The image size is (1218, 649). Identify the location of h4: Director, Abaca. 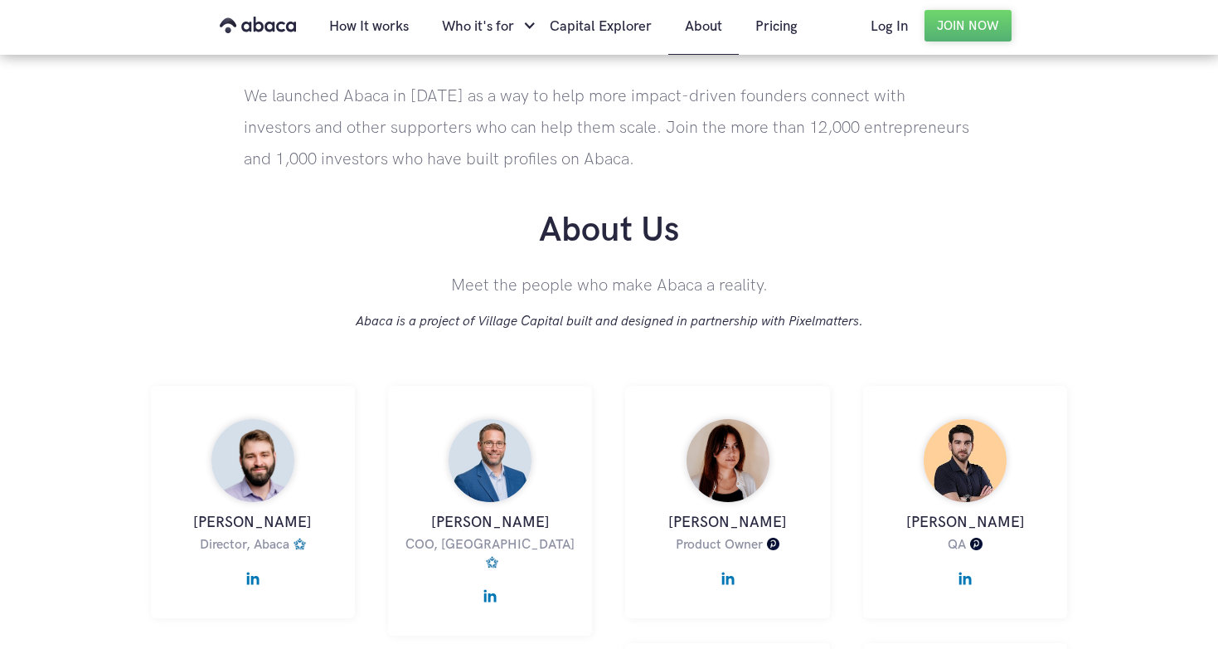
(245, 544).